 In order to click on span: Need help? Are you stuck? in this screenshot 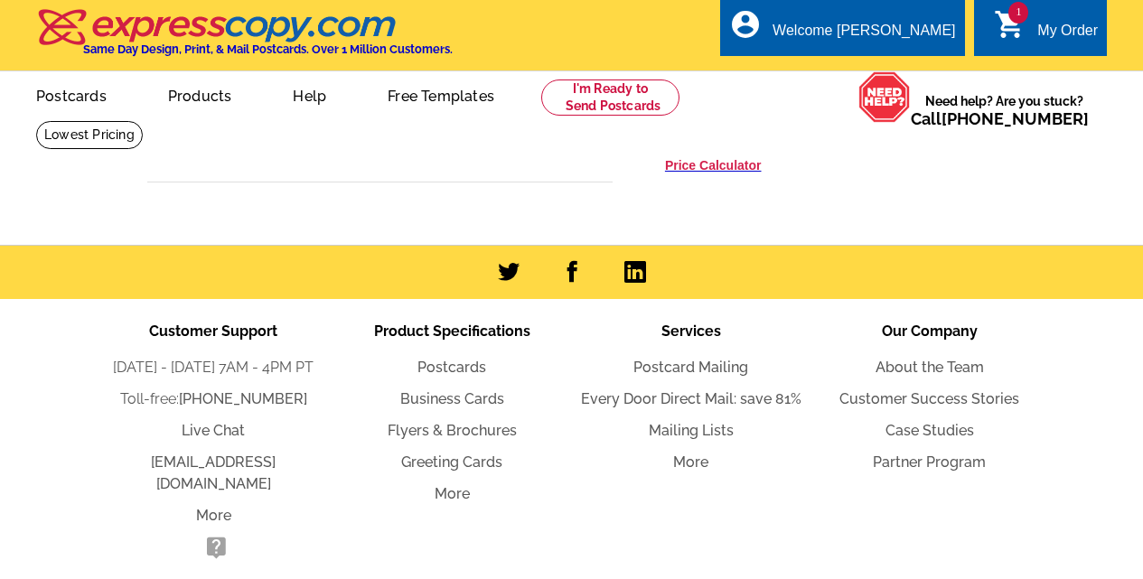, I will do `click(1004, 110)`.